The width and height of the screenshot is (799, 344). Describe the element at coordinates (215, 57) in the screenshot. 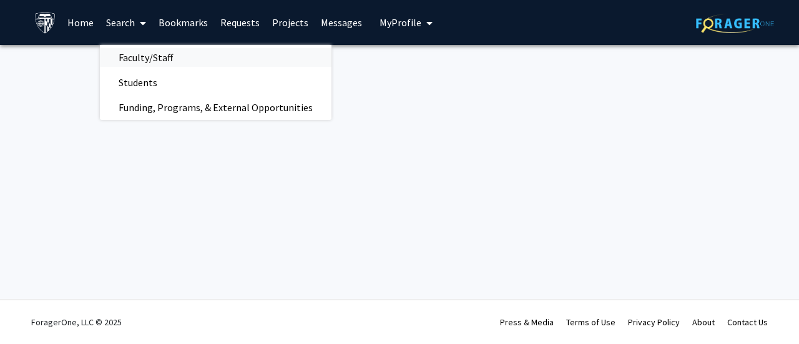

I see `a: Faculty/Staff` at that location.